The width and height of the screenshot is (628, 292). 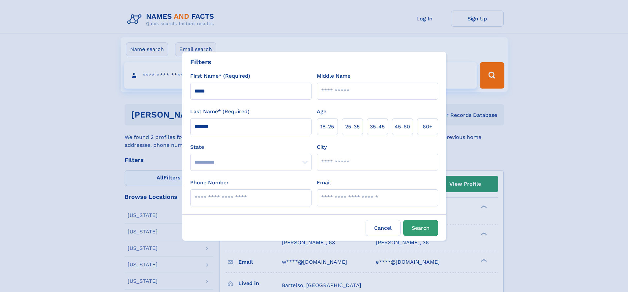 What do you see at coordinates (220, 112) in the screenshot?
I see `label: Last Name* (Required)` at bounding box center [220, 112].